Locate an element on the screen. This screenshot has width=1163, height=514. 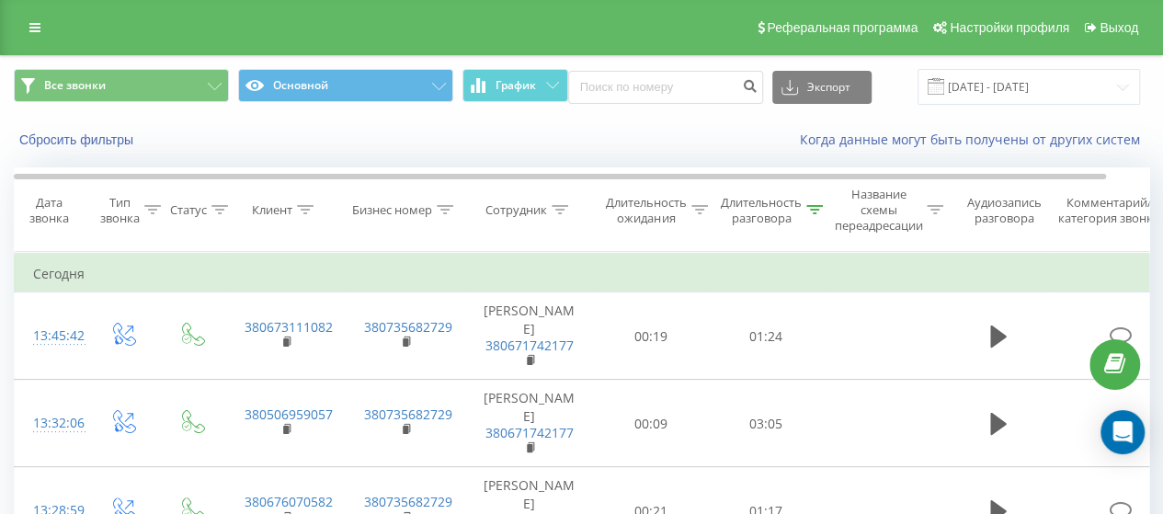
font: Выход is located at coordinates (1119, 28).